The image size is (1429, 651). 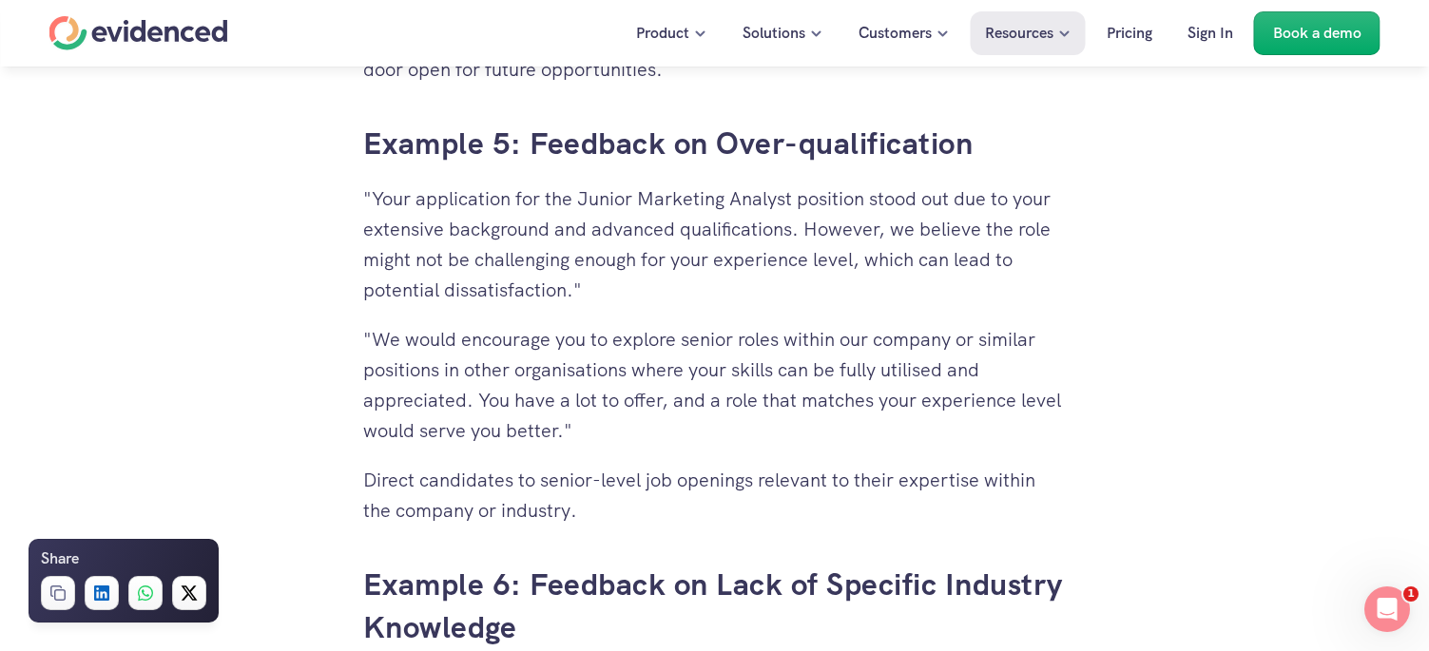 What do you see at coordinates (1211, 33) in the screenshot?
I see `a: Sign In` at bounding box center [1211, 33].